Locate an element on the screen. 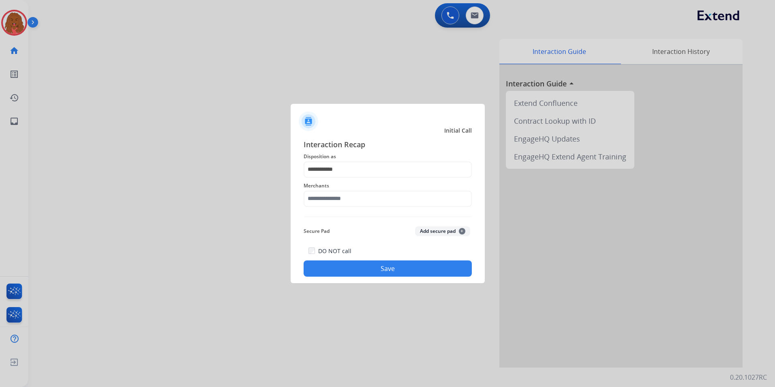  span: Initial Call is located at coordinates (458, 131).